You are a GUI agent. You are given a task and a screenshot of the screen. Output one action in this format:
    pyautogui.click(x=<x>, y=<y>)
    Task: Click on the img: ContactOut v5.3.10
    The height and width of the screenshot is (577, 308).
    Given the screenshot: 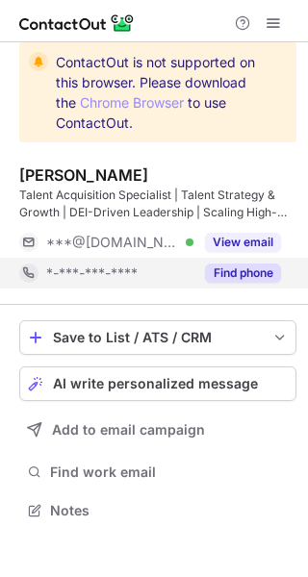 What is the action you would take?
    pyautogui.click(x=77, y=23)
    